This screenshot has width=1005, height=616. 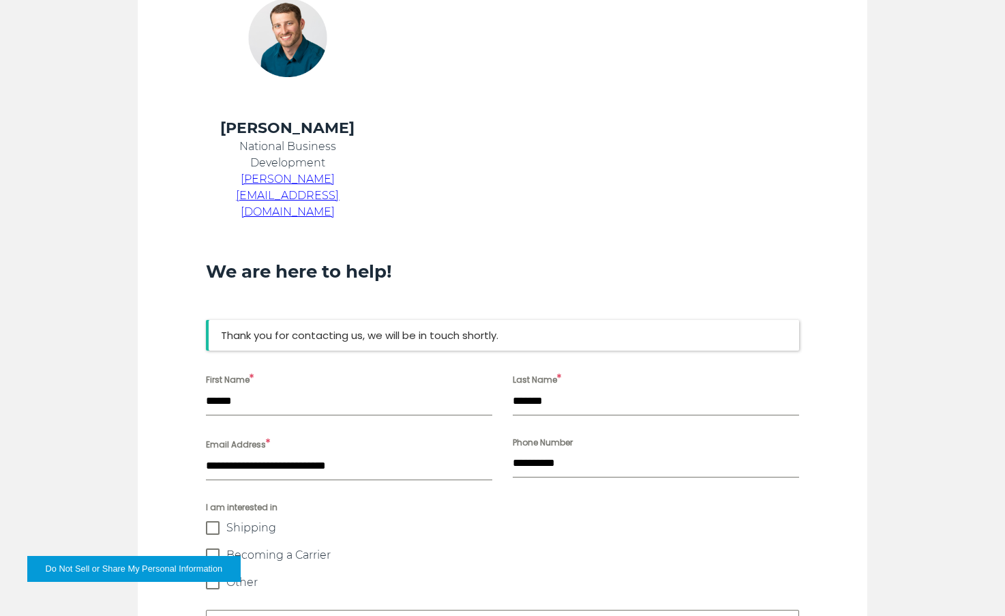 What do you see at coordinates (971, 583) in the screenshot?
I see `div: Chat Widget` at bounding box center [971, 583].